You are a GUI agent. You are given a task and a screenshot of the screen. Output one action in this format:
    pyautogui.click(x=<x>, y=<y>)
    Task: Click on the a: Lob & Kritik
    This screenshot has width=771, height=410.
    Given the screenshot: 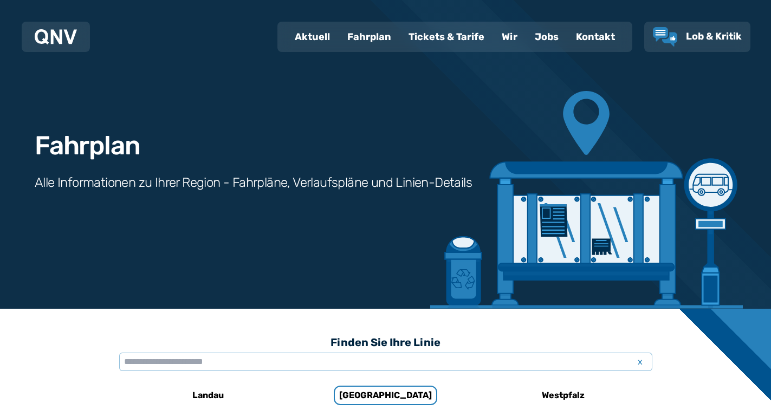 What is the action you would take?
    pyautogui.click(x=697, y=37)
    